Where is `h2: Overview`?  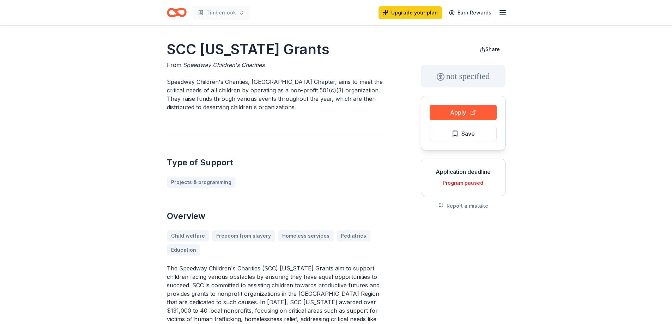 h2: Overview is located at coordinates (277, 216).